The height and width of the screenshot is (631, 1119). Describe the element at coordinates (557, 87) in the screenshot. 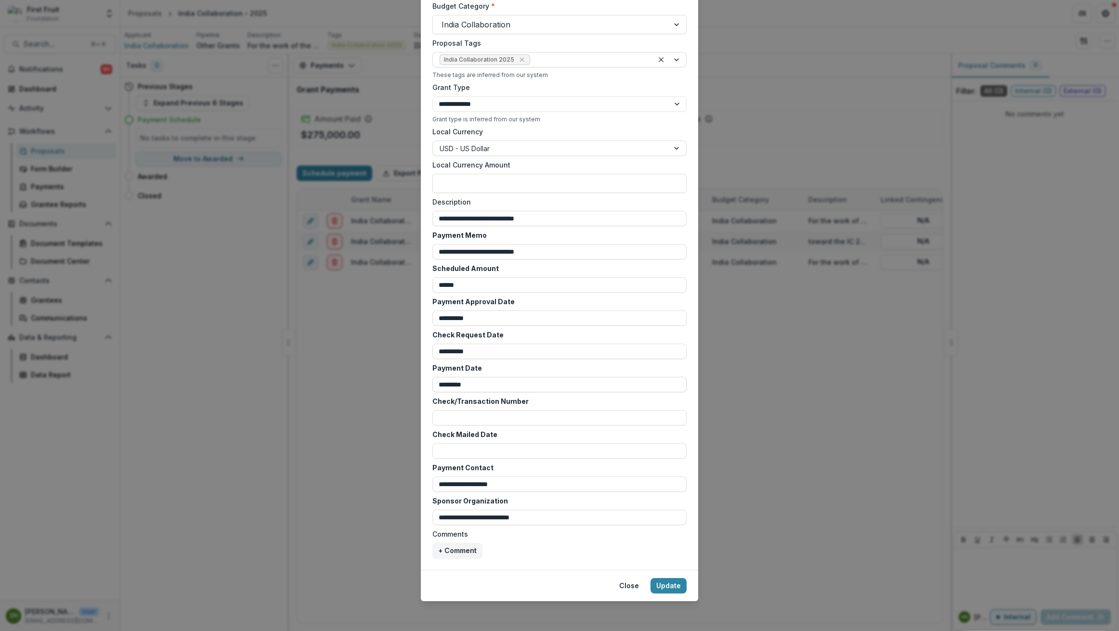

I see `label: Grant Type` at that location.